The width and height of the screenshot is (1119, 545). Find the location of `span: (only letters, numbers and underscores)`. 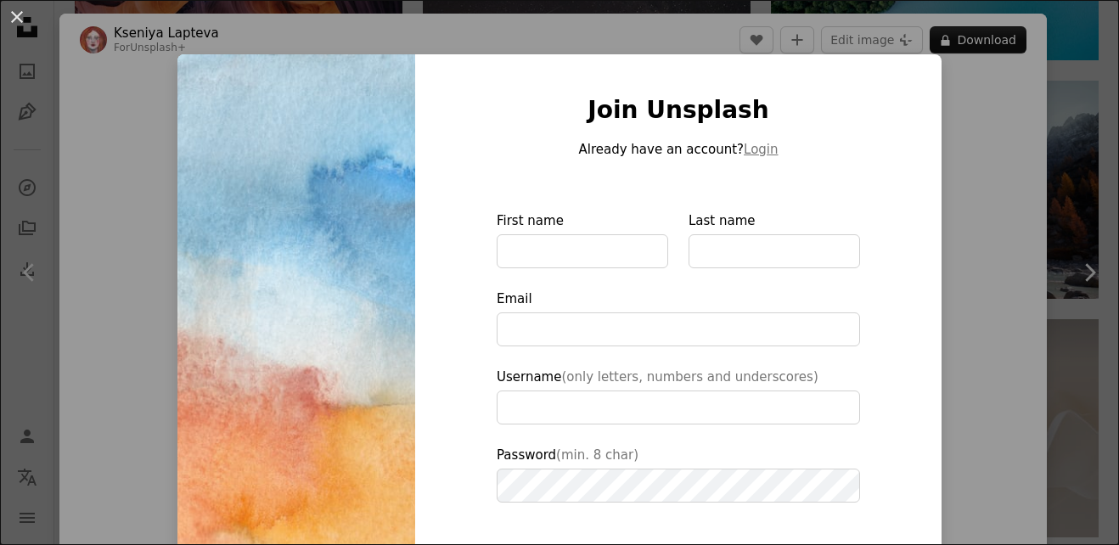

span: (only letters, numbers and underscores) is located at coordinates (689, 377).